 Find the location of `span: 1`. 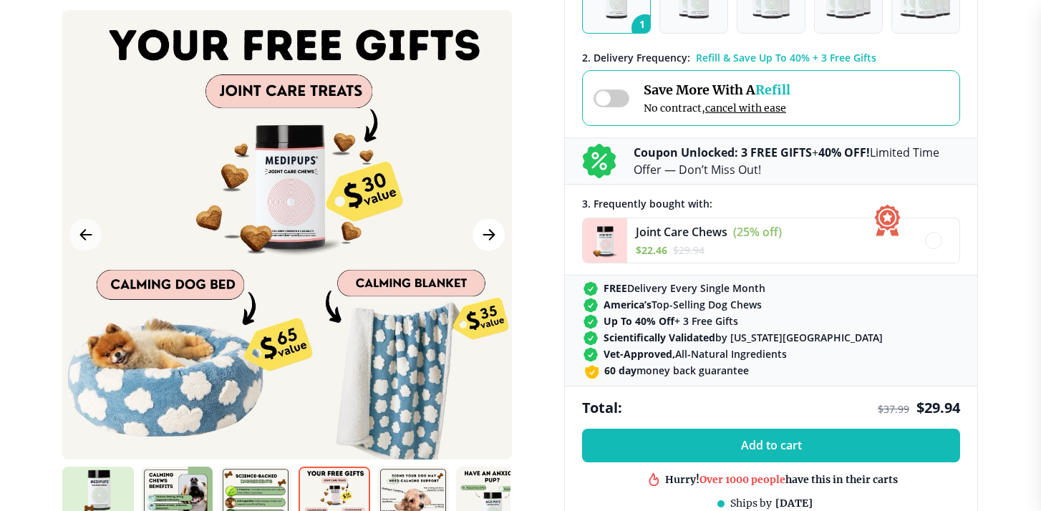

span: 1 is located at coordinates (645, 28).